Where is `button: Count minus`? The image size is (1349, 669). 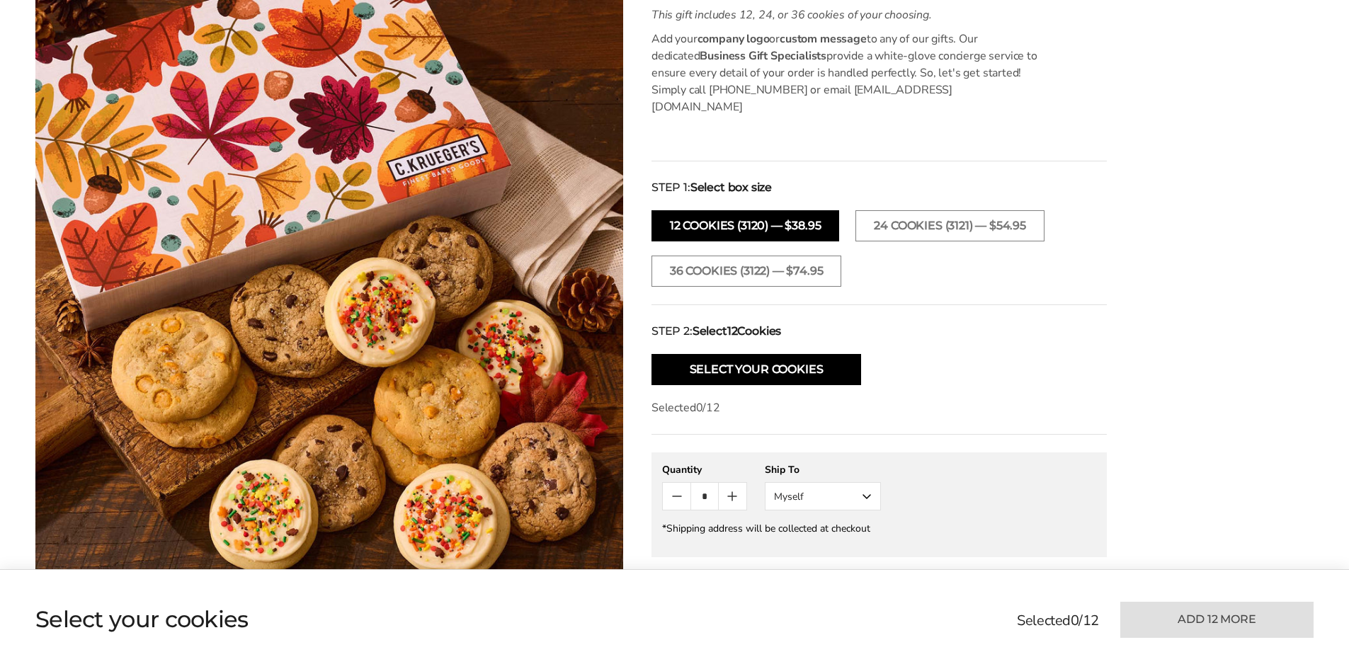
button: Count minus is located at coordinates (676, 496).